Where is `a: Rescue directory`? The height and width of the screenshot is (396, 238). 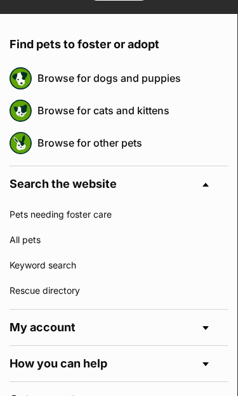 a: Rescue directory is located at coordinates (119, 290).